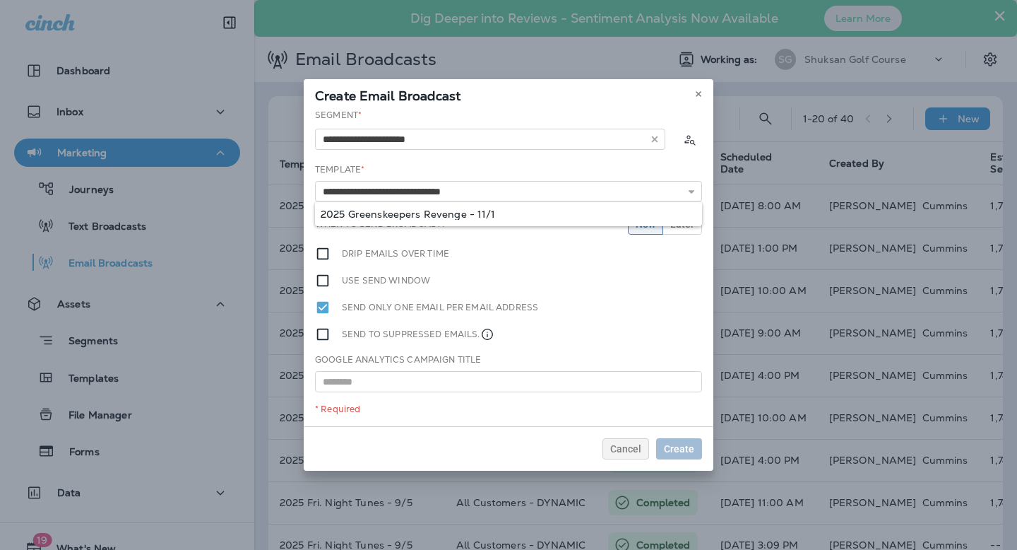 This screenshot has height=550, width=1017. What do you see at coordinates (626, 449) in the screenshot?
I see `button: Cancel` at bounding box center [626, 449].